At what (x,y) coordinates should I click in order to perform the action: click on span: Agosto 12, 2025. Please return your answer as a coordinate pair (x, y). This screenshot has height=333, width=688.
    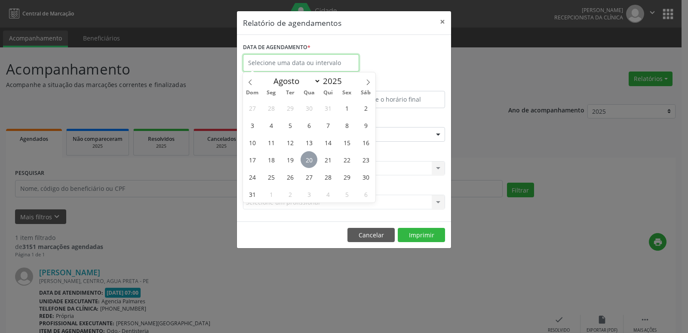
    Looking at the image, I should click on (290, 142).